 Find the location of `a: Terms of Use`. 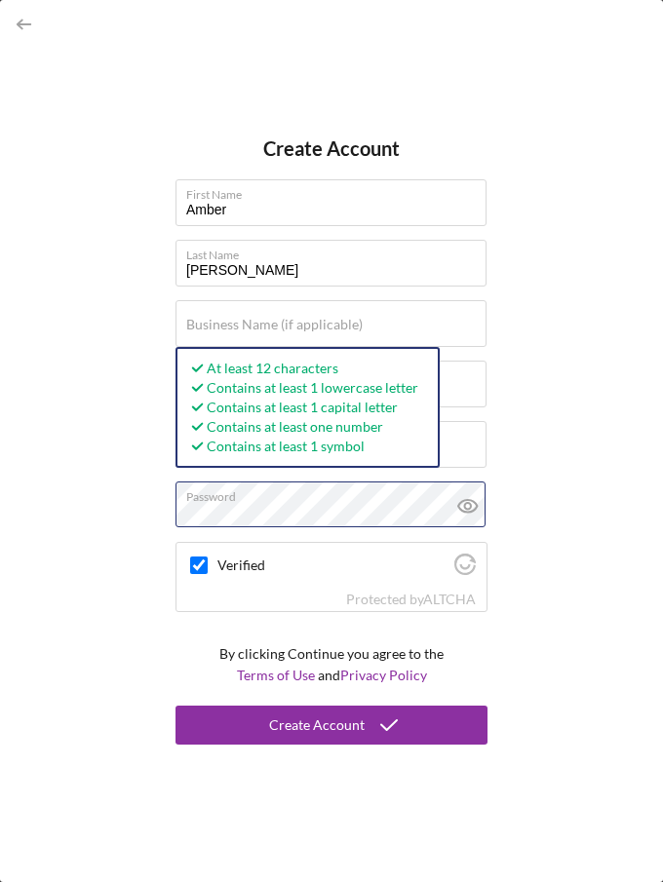

a: Terms of Use is located at coordinates (276, 674).